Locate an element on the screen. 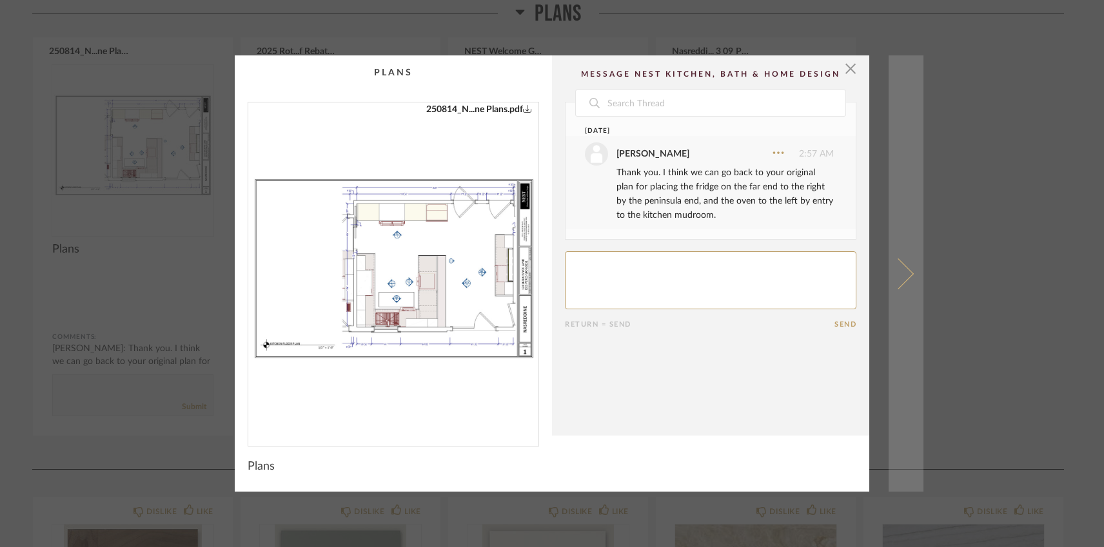 The height and width of the screenshot is (547, 1104). button: Close is located at coordinates (851, 68).